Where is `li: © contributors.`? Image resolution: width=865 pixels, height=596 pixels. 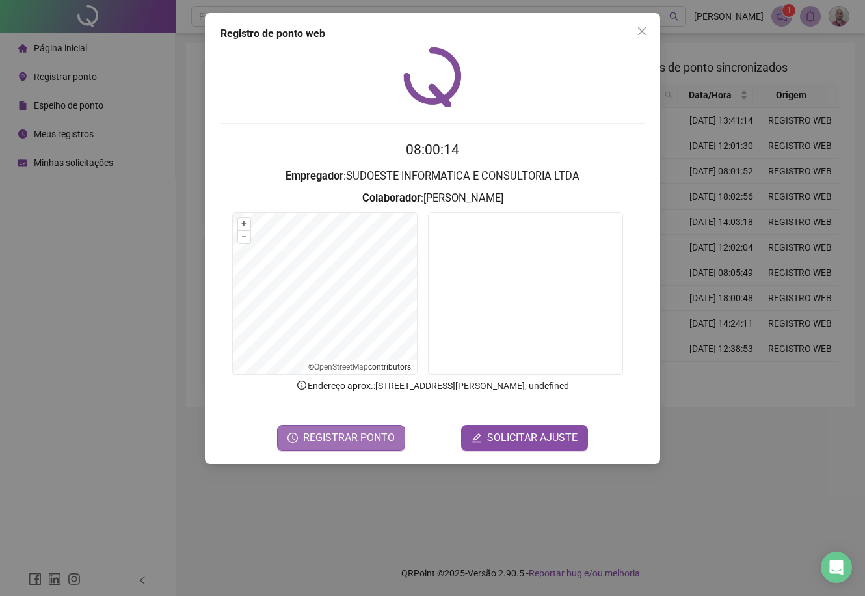
li: © contributors. is located at coordinates (360, 367).